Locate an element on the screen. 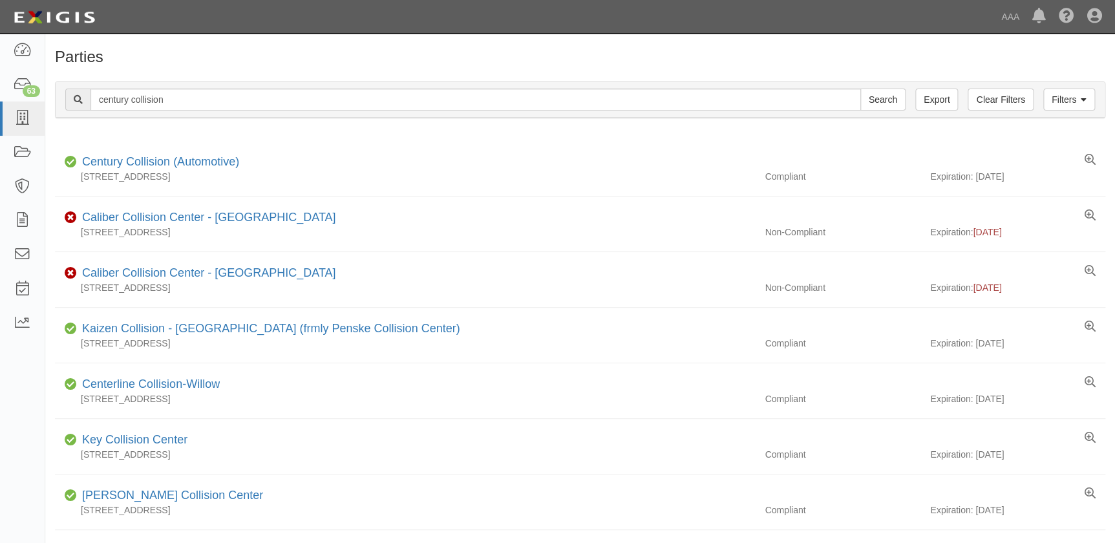 The image size is (1115, 543). div: Key Collision Center is located at coordinates (132, 440).